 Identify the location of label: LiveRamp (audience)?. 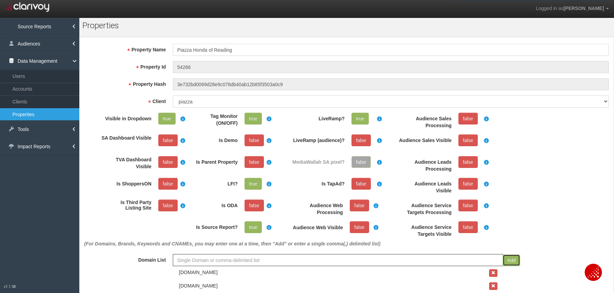
(317, 139).